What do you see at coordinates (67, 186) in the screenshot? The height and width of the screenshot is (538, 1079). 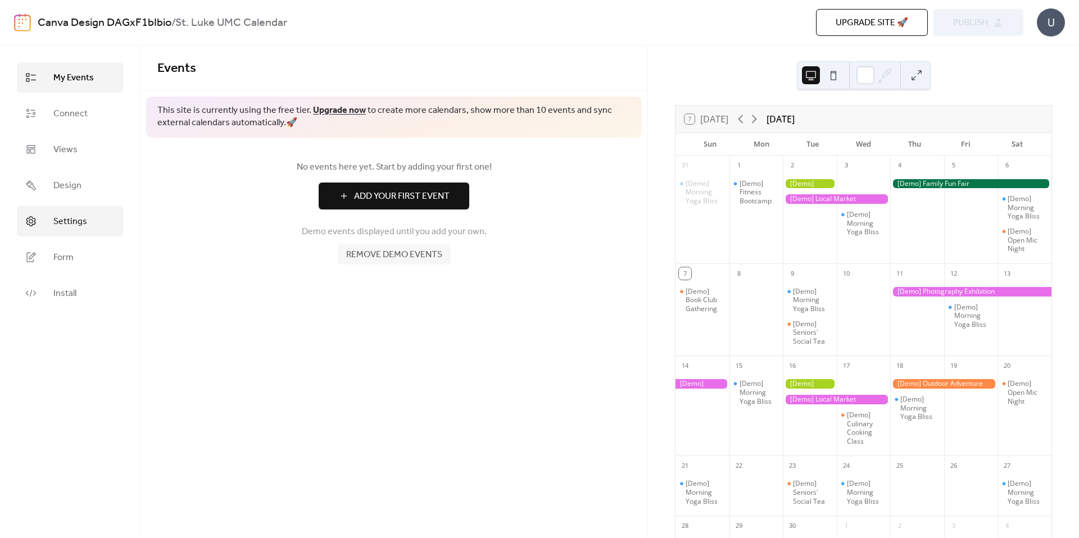 I see `span: Design` at bounding box center [67, 186].